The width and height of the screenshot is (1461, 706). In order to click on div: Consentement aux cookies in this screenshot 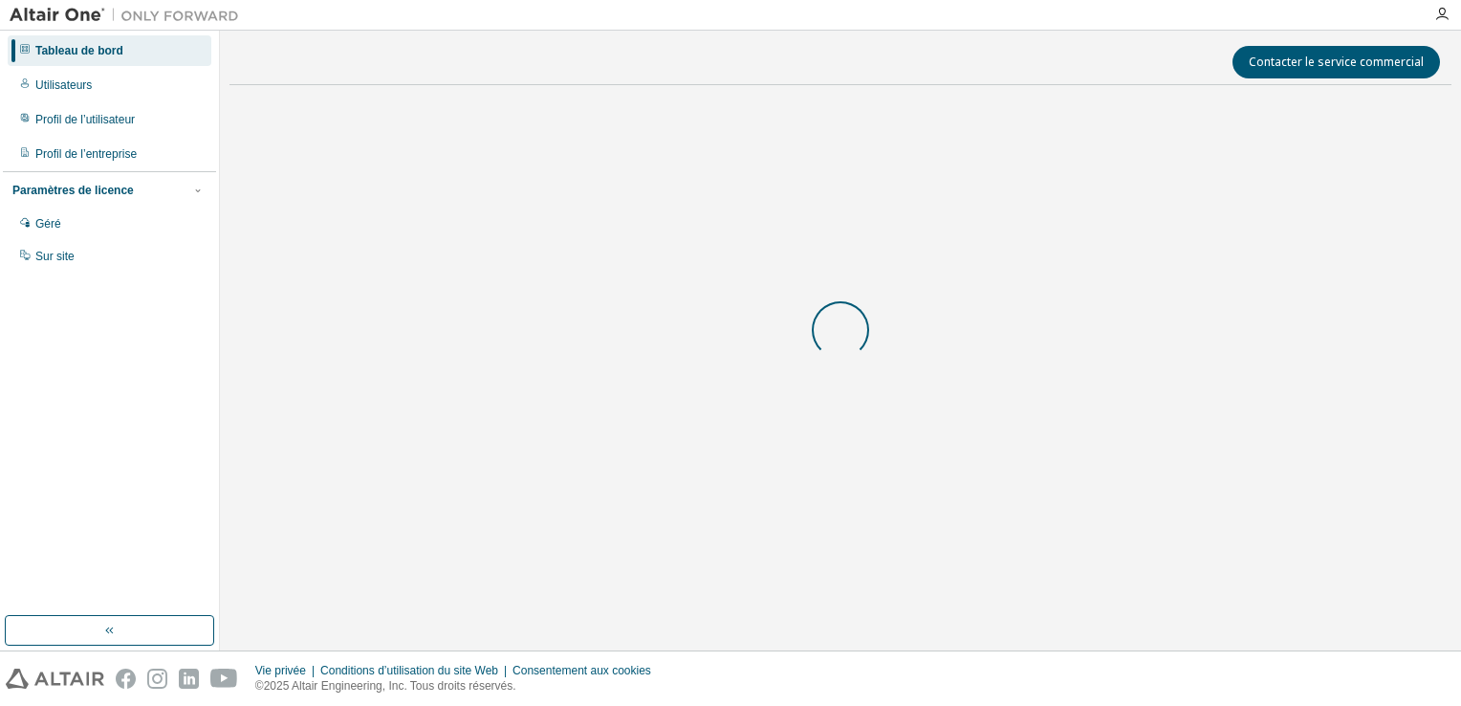, I will do `click(587, 670)`.